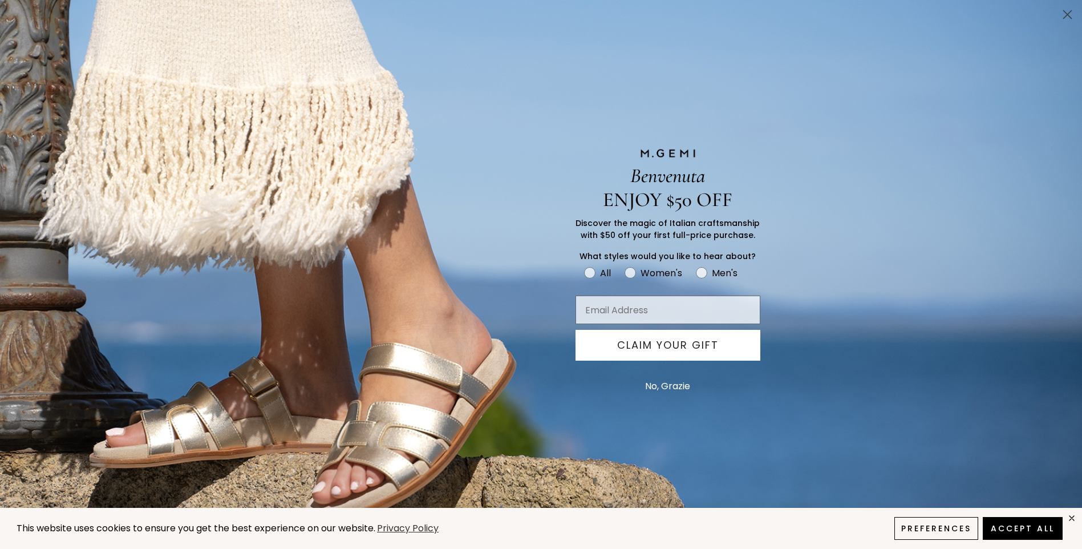  What do you see at coordinates (661, 273) in the screenshot?
I see `div: Women's` at bounding box center [661, 273].